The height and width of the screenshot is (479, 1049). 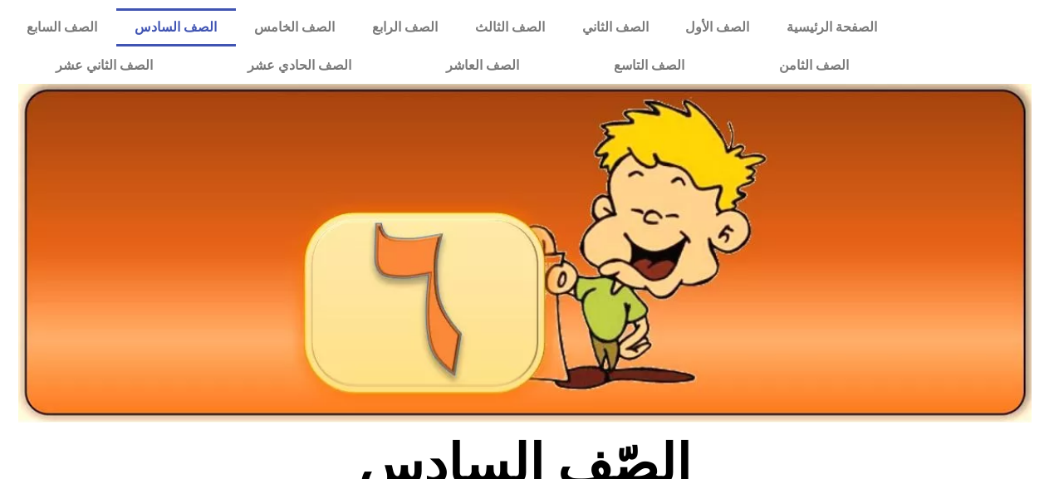 I want to click on a: الصف الرابع, so click(x=405, y=27).